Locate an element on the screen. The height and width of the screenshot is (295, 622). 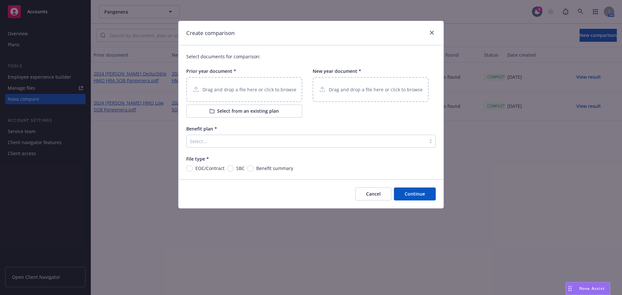
button: Nova Assist is located at coordinates (588, 288).